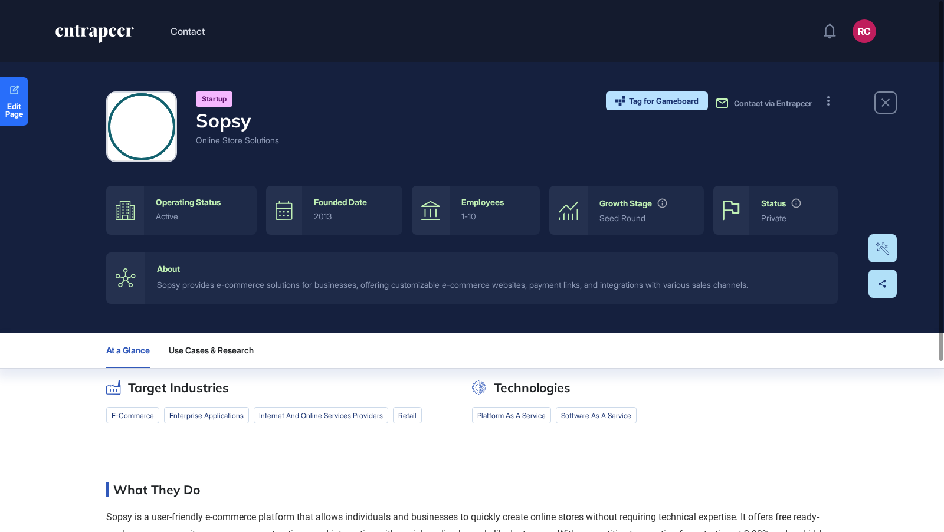 This screenshot has width=944, height=532. I want to click on div: About, so click(168, 269).